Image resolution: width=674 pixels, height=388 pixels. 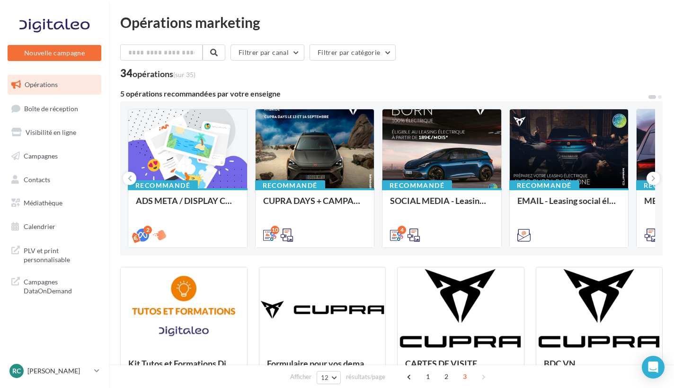 I want to click on div: opérations, so click(x=164, y=74).